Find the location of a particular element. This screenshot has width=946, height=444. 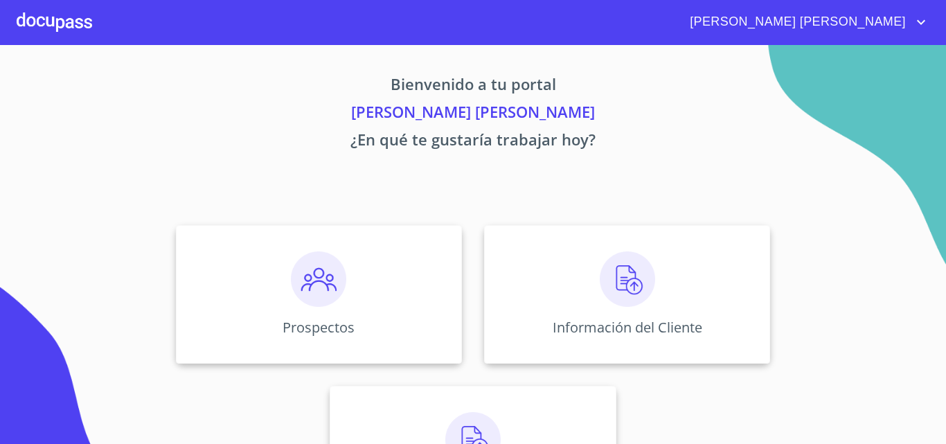

p: Bienvenido a tu portal is located at coordinates (473, 87).